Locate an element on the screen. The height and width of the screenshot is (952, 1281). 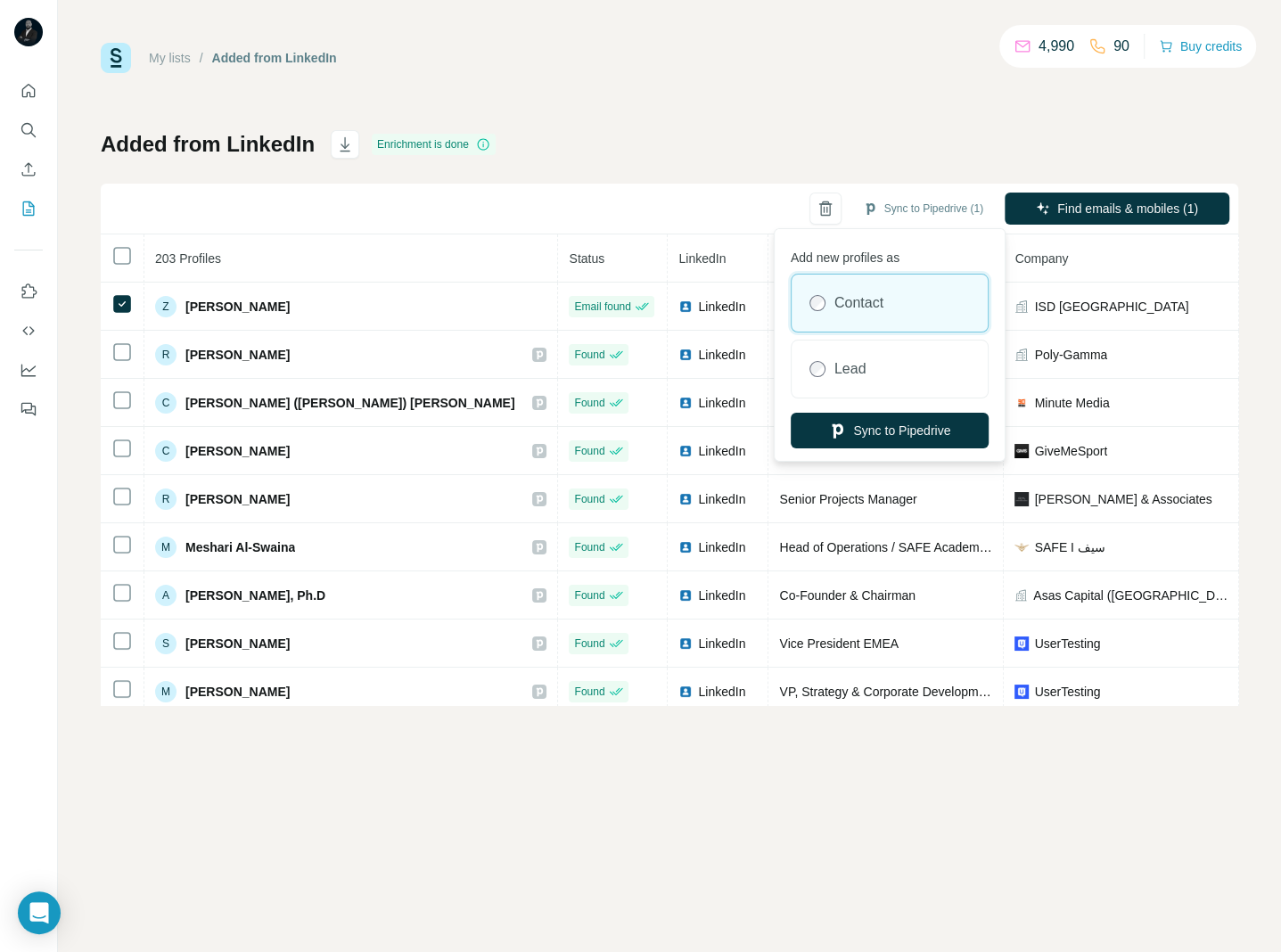
span: Co-Founder & Chairman is located at coordinates (847, 596).